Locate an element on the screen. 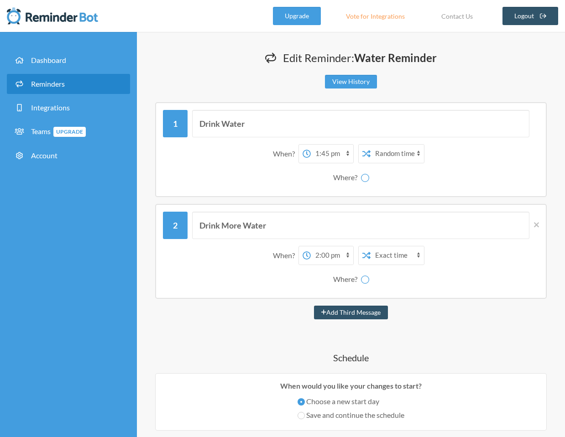 This screenshot has width=565, height=437. span: Integrations is located at coordinates (50, 107).